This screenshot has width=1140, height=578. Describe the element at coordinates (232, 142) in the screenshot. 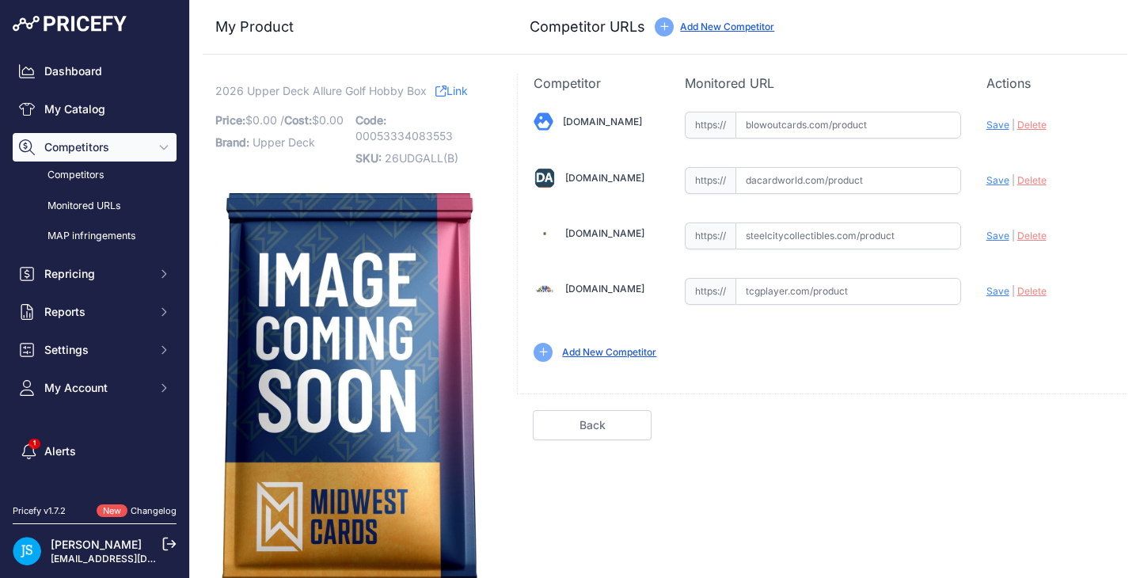

I see `span: Brand:` at that location.